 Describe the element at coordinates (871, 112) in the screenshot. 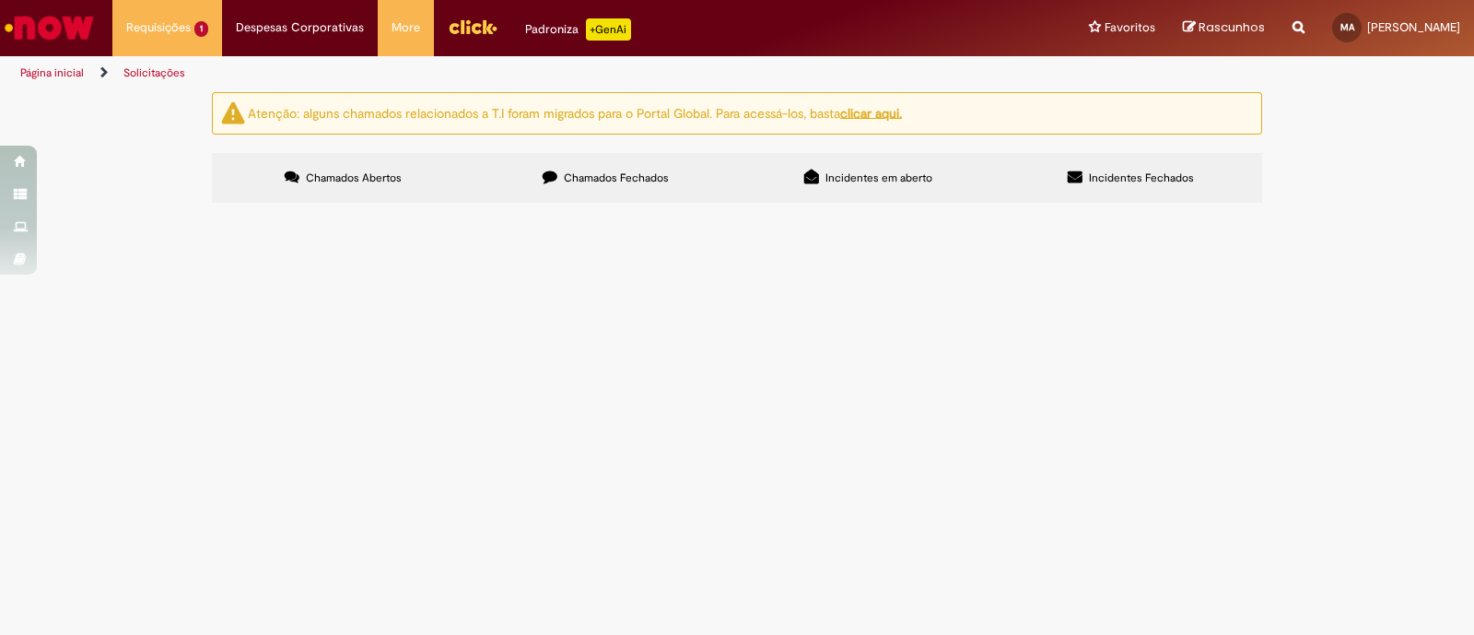

I see `a: clicar aqui.` at that location.